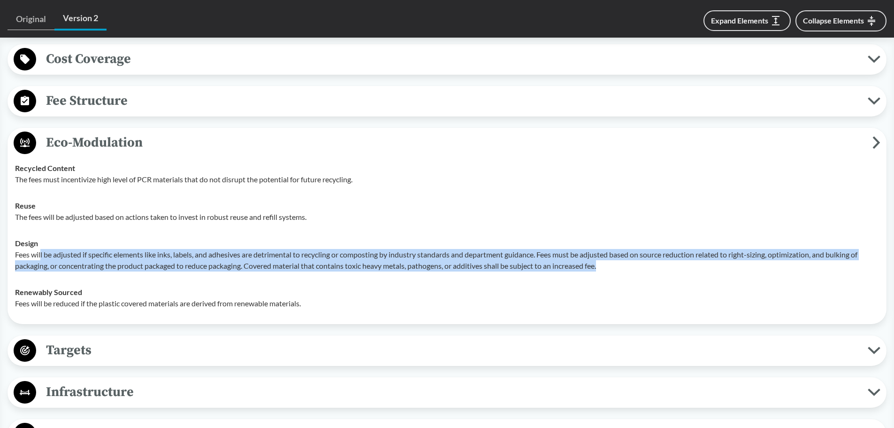  What do you see at coordinates (25, 205) in the screenshot?
I see `strong: Reuse` at bounding box center [25, 205].